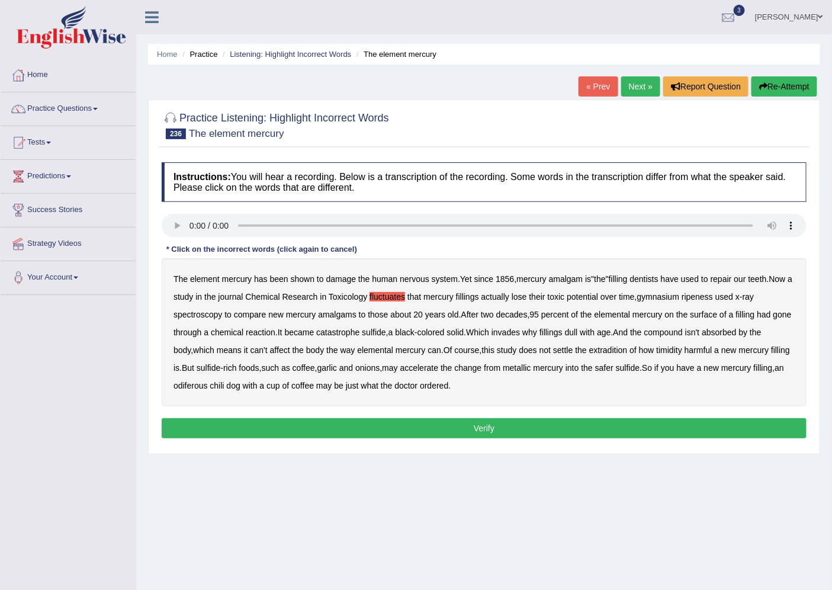 The height and width of the screenshot is (590, 832). Describe the element at coordinates (587, 332) in the screenshot. I see `b: with` at that location.